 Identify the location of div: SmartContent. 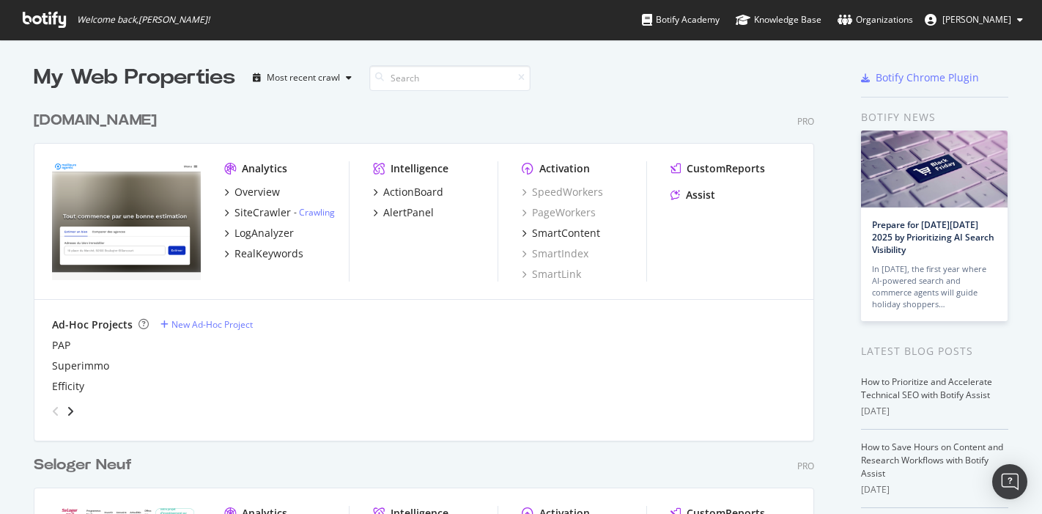
(566, 233).